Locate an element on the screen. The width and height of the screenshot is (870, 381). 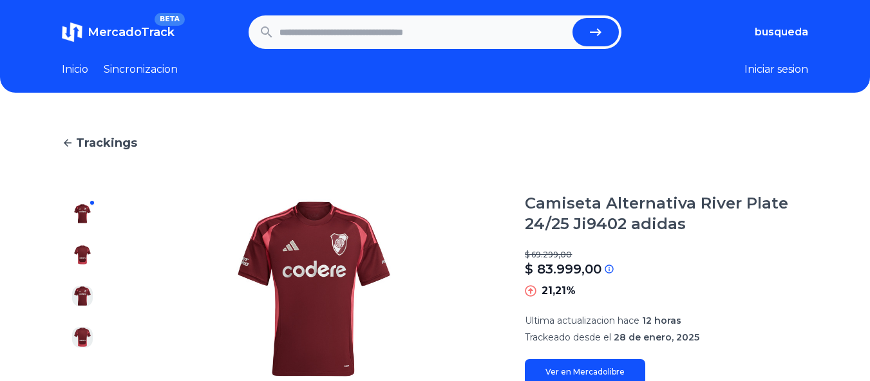
a: Trackings is located at coordinates (434, 143).